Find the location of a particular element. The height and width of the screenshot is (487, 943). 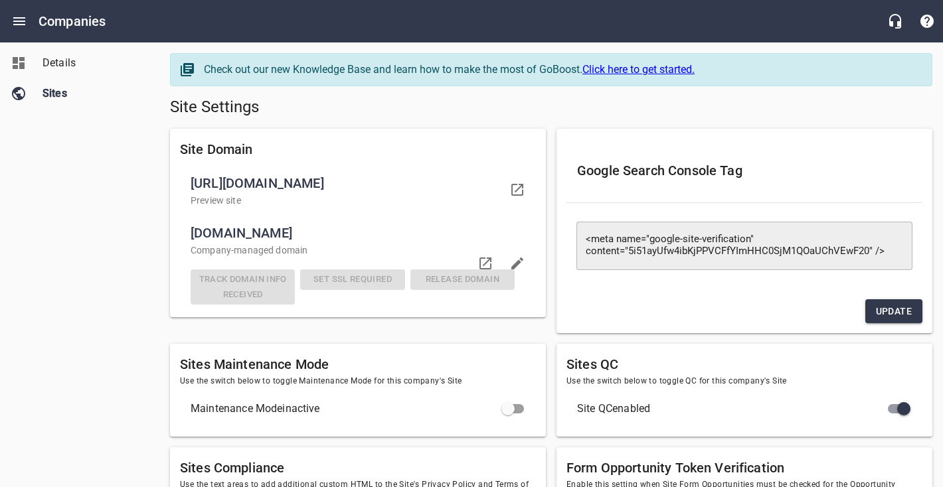

h6: Form Opportunity Token Verification is located at coordinates (744, 468).